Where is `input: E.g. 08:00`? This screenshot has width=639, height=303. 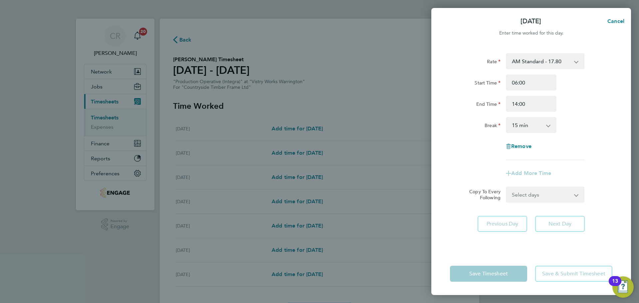 input: E.g. 08:00 is located at coordinates (531, 83).